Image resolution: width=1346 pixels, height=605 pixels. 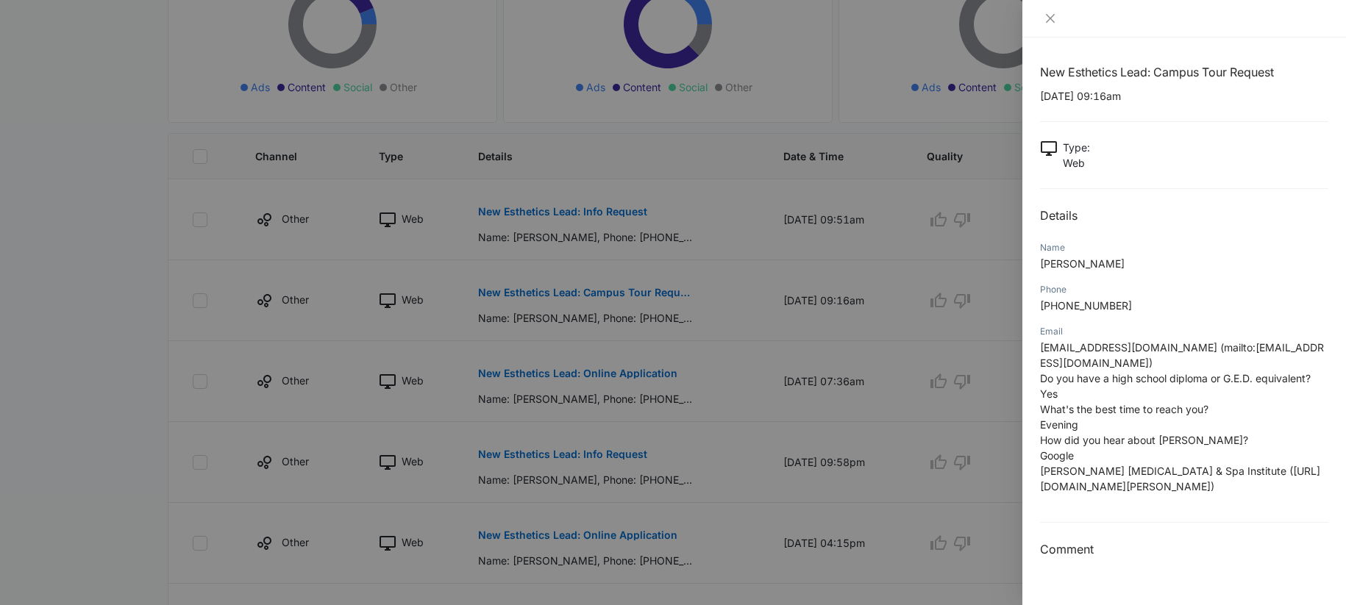 What do you see at coordinates (1076, 147) in the screenshot?
I see `p: Type :` at bounding box center [1076, 147].